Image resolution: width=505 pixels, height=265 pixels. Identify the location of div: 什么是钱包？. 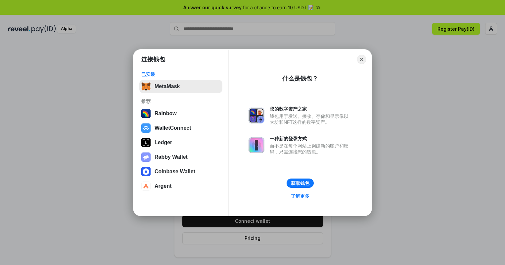
(300, 79).